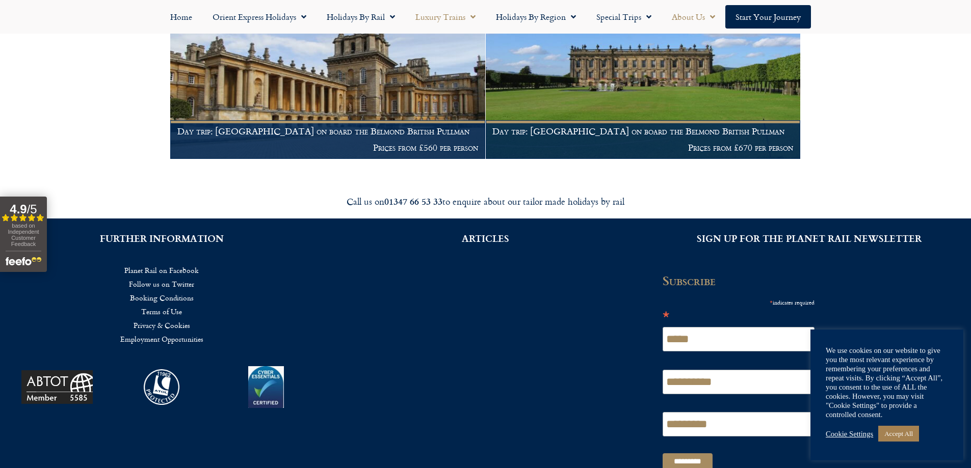 Image resolution: width=971 pixels, height=468 pixels. What do you see at coordinates (413, 201) in the screenshot?
I see `strong: 01347 66 53 33` at bounding box center [413, 201].